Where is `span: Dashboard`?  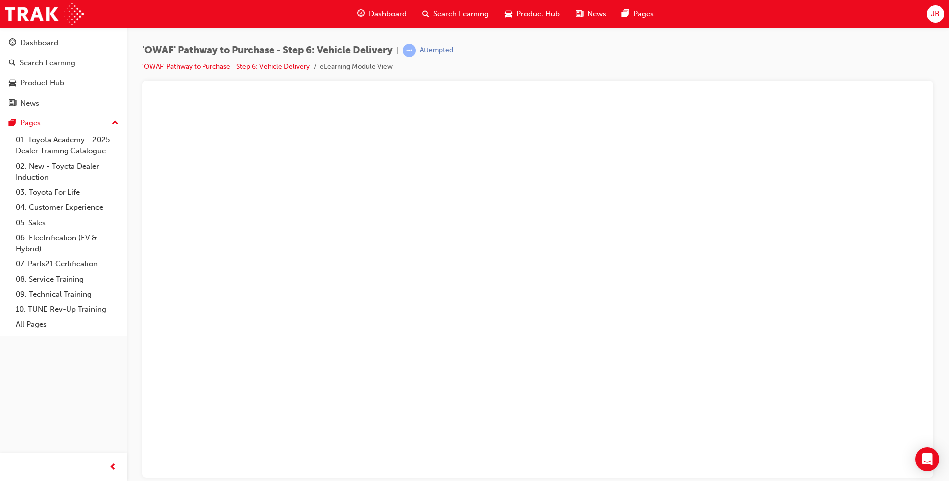 span: Dashboard is located at coordinates (388, 14).